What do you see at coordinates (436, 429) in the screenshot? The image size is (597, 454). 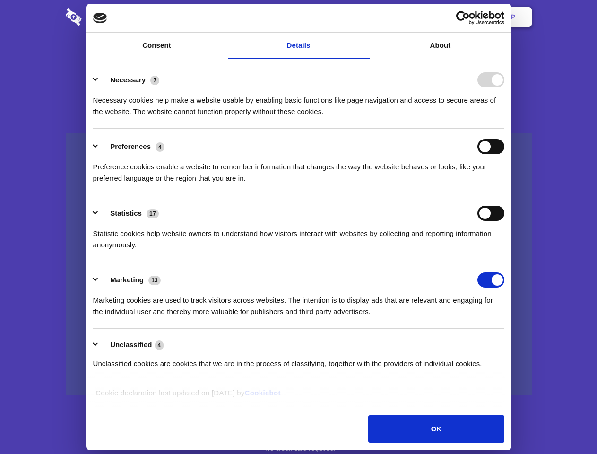 I see `button: OK` at bounding box center [436, 429].